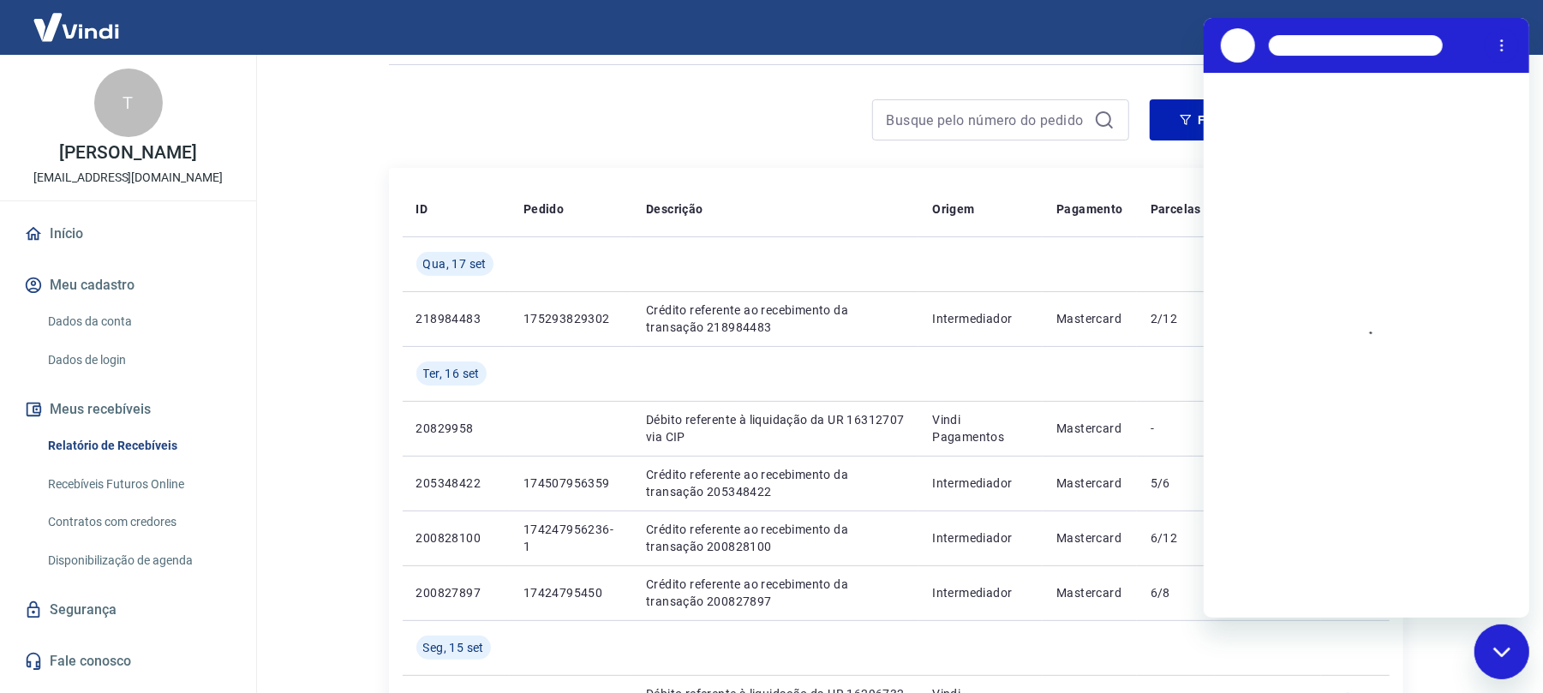 Image resolution: width=1543 pixels, height=693 pixels. What do you see at coordinates (128, 234) in the screenshot?
I see `a: Início` at bounding box center [128, 234].